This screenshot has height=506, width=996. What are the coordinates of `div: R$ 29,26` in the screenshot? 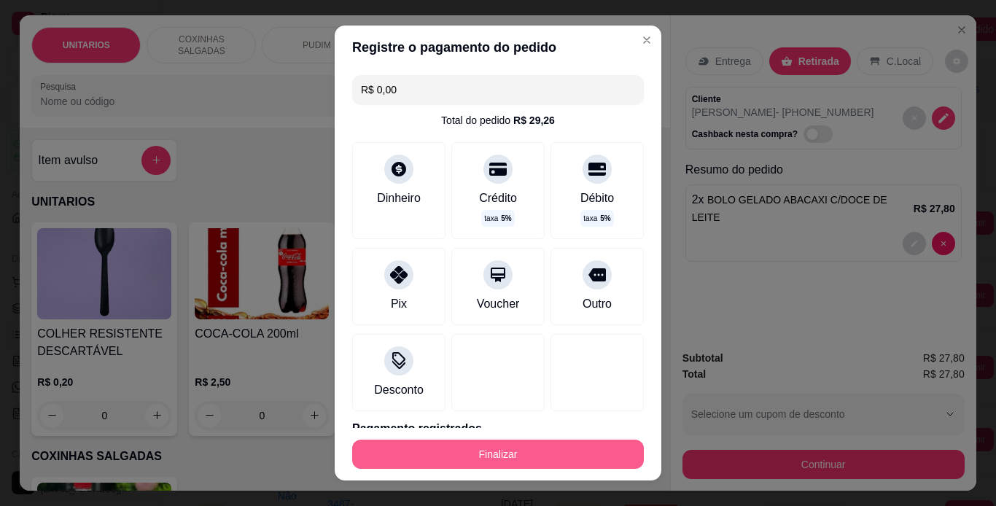 It's located at (534, 120).